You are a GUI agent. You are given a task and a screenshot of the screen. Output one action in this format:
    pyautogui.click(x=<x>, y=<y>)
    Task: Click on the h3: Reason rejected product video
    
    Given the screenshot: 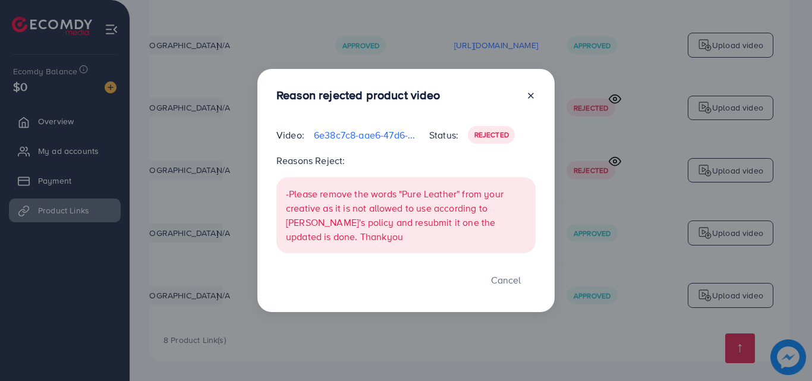 What is the action you would take?
    pyautogui.click(x=358, y=95)
    